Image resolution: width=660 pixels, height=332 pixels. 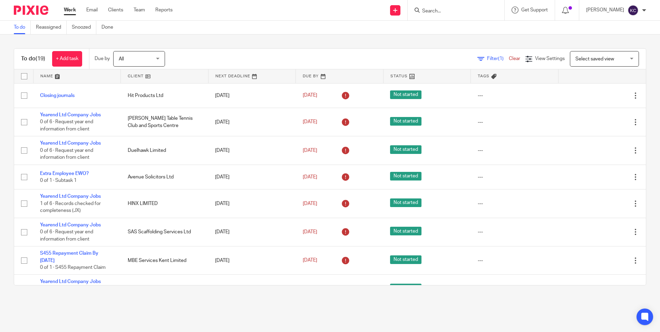 What do you see at coordinates (110, 27) in the screenshot?
I see `a: Done` at bounding box center [110, 27].